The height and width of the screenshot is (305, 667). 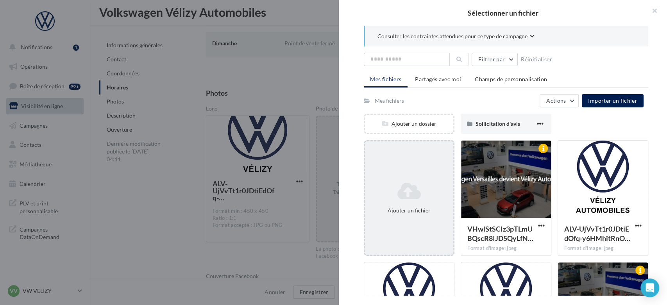 What do you see at coordinates (556, 100) in the screenshot?
I see `span: Actions` at bounding box center [556, 100].